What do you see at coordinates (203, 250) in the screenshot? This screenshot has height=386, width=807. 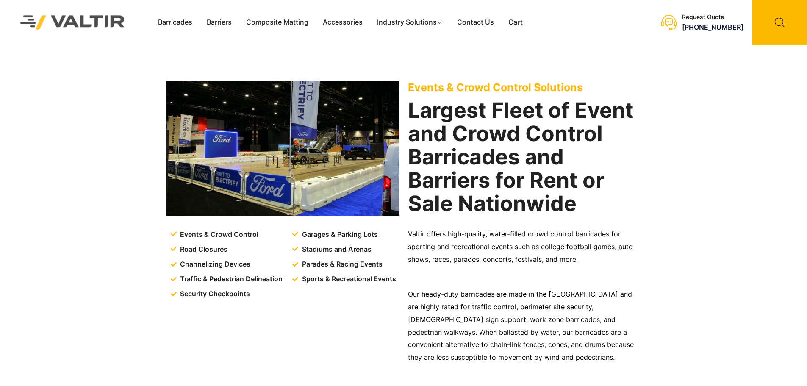 I see `span: Road Closures` at bounding box center [203, 250].